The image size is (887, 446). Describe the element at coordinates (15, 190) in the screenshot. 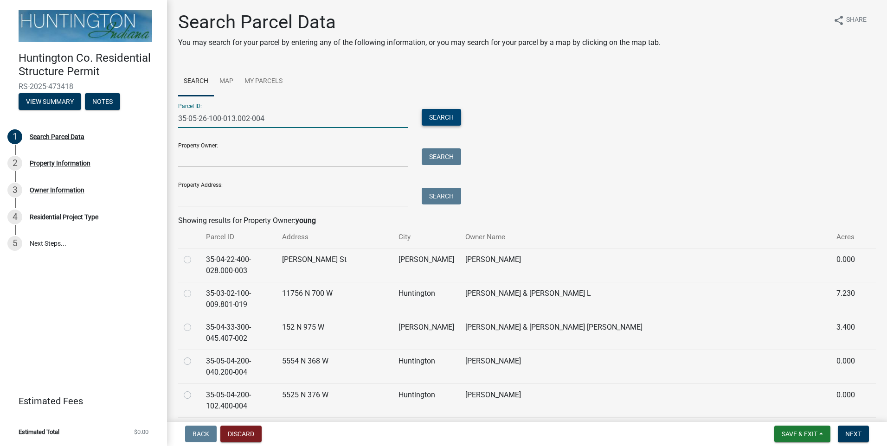

I see `div: 3` at that location.